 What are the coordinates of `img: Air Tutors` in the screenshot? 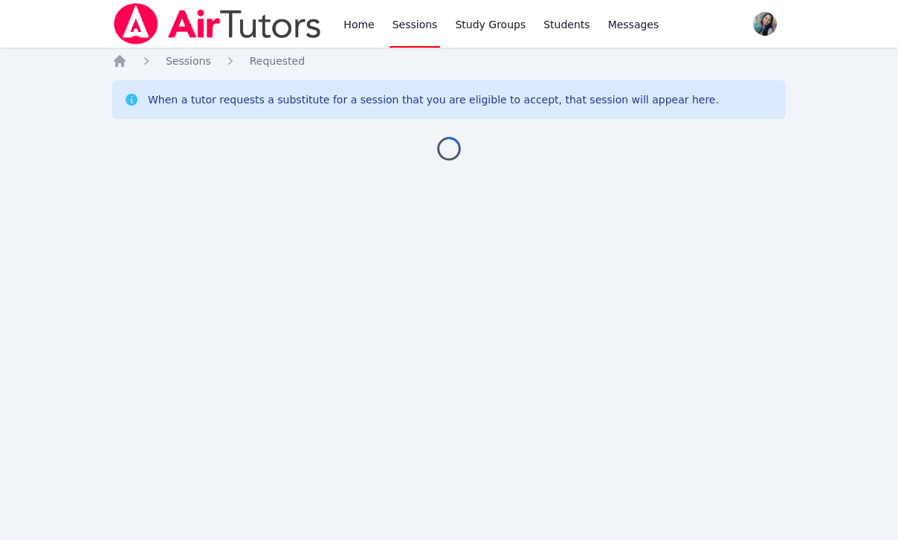 It's located at (217, 24).